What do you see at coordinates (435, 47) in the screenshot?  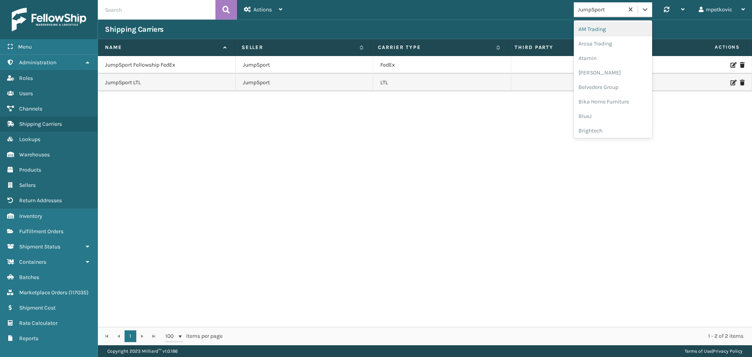 I see `label: Carrier Type` at bounding box center [435, 47].